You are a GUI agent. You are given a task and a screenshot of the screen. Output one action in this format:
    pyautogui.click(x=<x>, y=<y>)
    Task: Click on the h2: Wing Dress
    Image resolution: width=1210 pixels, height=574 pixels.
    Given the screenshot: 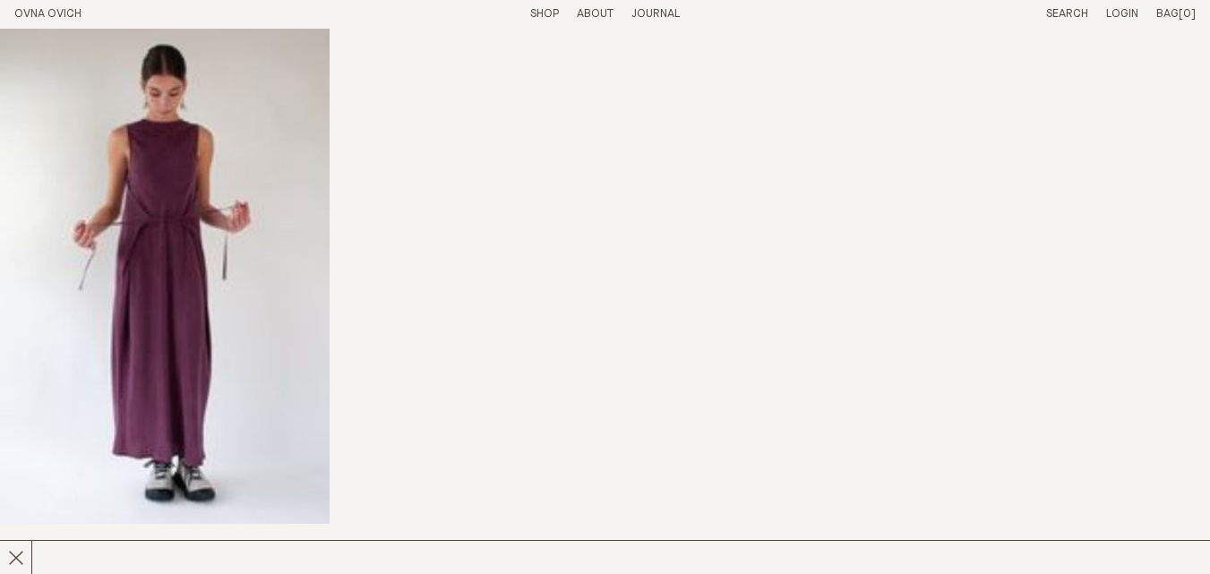 What is the action you would take?
    pyautogui.click(x=157, y=551)
    